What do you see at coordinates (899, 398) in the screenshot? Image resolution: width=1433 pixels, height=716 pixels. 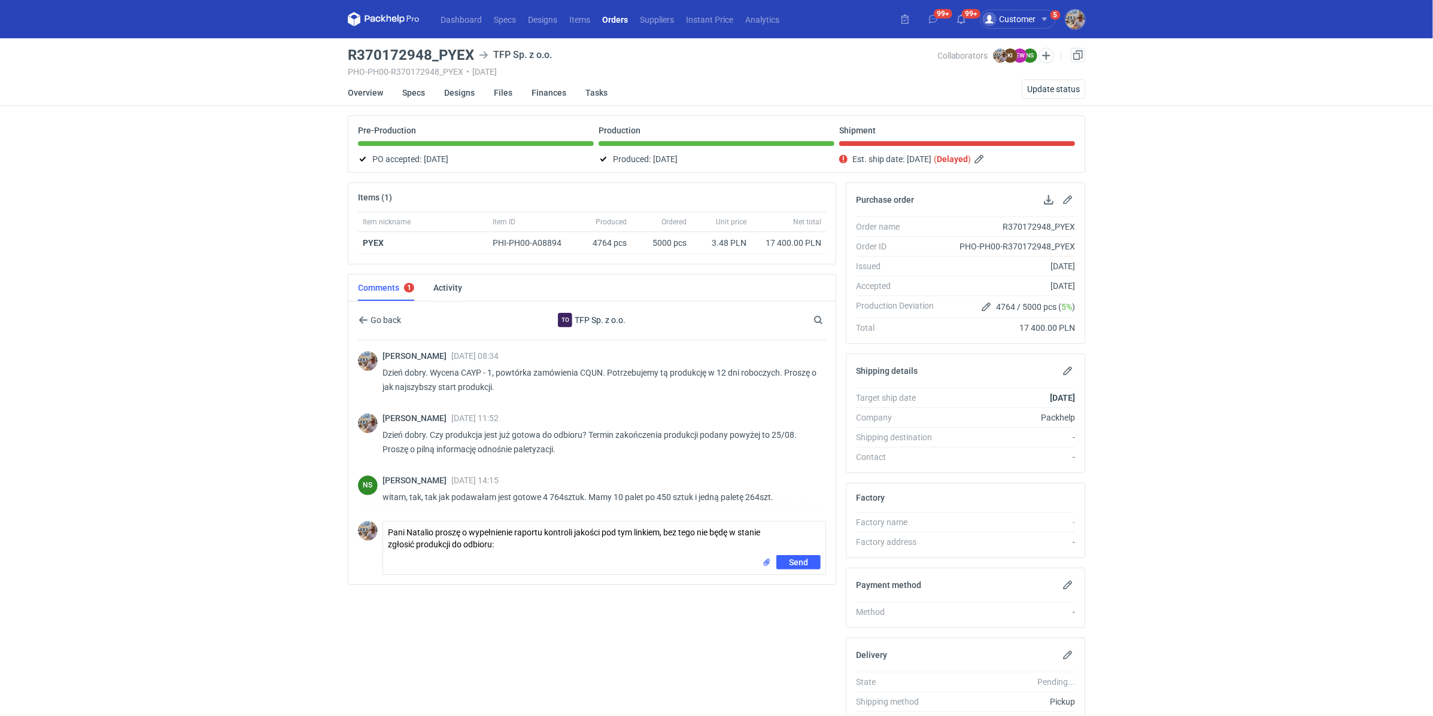 I see `div: Target ship date` at bounding box center [899, 398].